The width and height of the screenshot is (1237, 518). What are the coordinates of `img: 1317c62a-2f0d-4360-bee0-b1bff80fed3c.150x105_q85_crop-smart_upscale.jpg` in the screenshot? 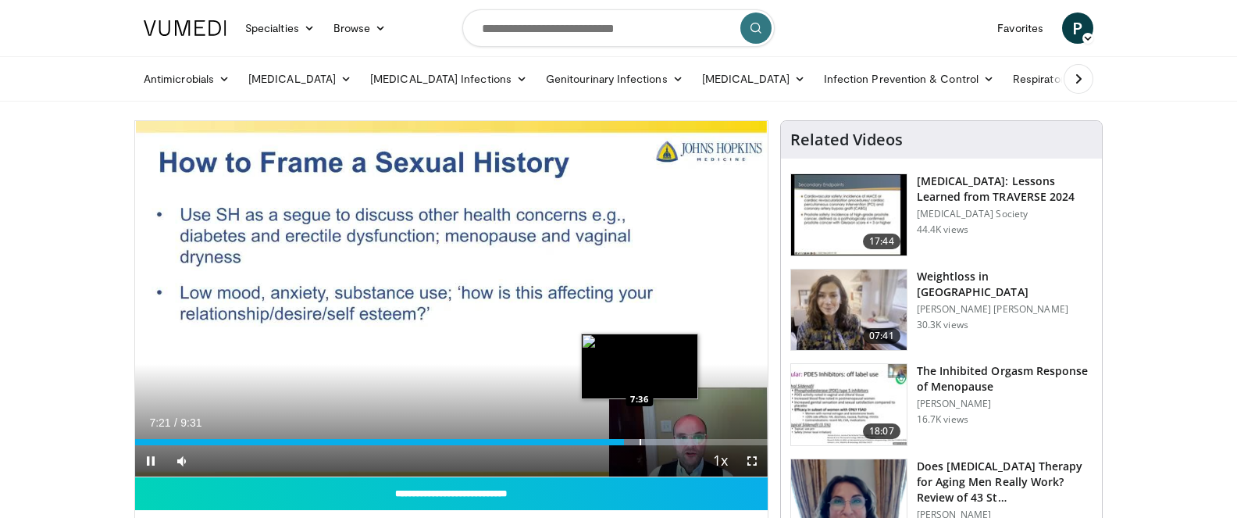 It's located at (849, 215).